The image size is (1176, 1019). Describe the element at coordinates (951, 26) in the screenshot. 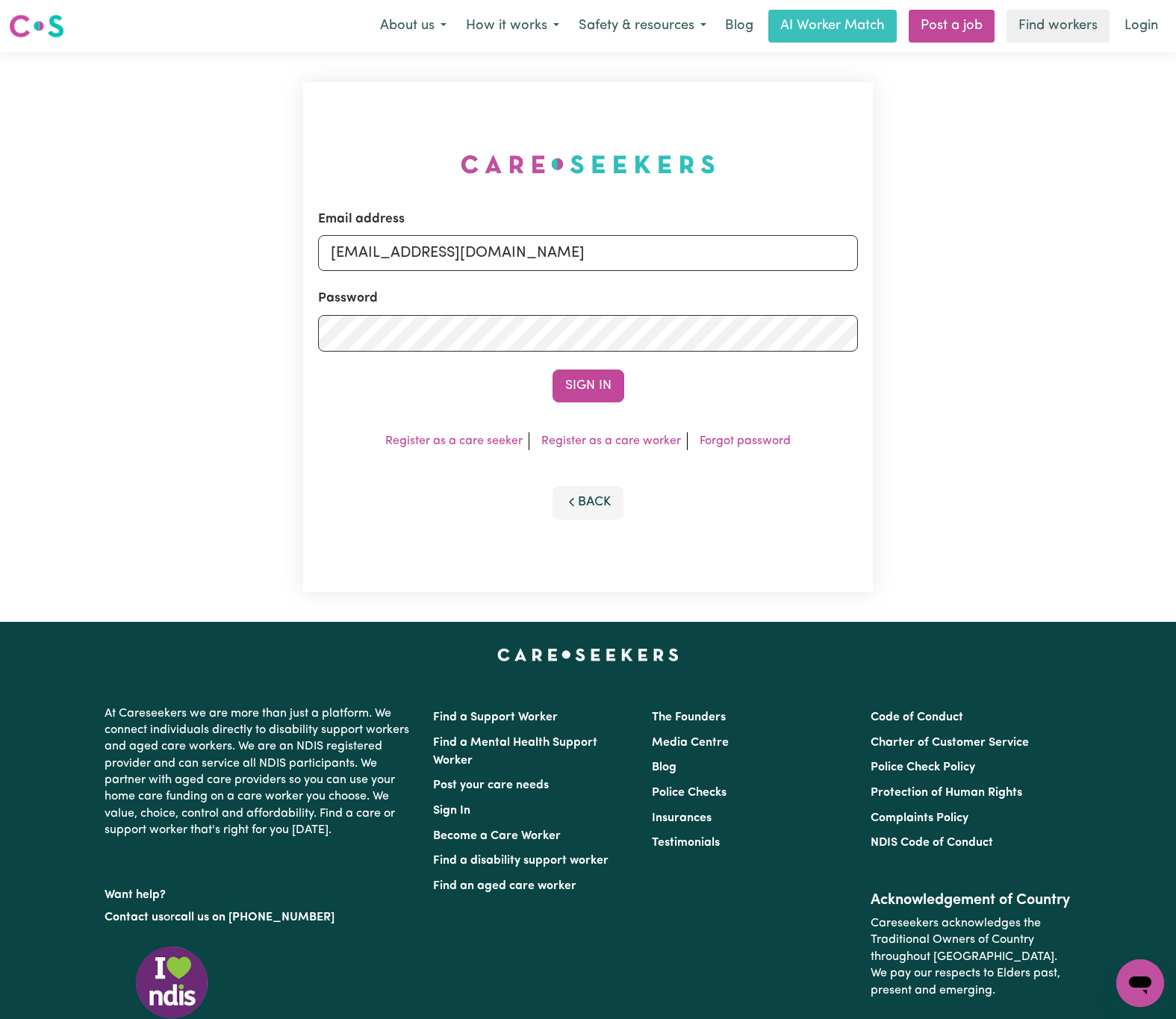

I see `a: Post a job` at that location.